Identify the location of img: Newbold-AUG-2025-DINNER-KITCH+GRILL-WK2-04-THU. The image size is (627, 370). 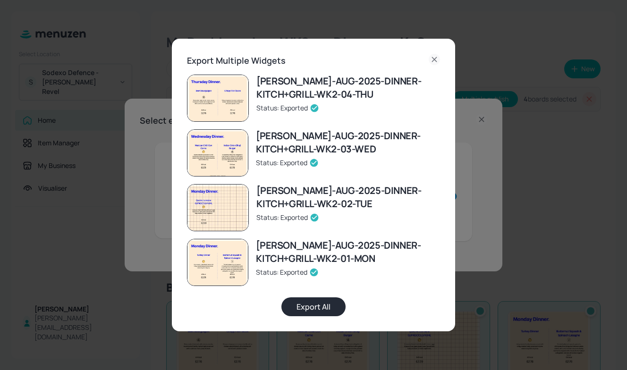
(218, 100).